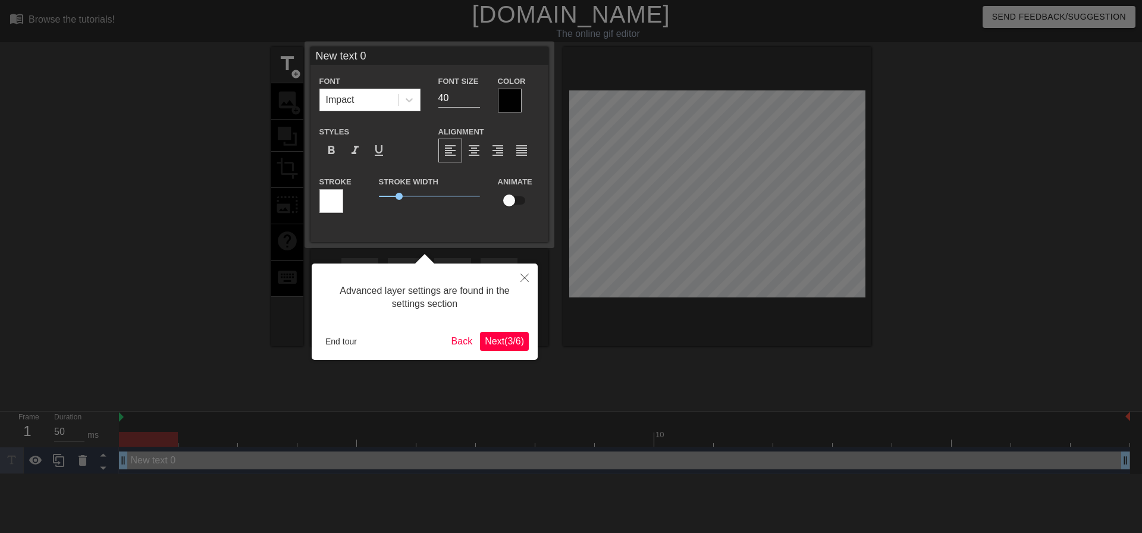  I want to click on button: Close, so click(525, 277).